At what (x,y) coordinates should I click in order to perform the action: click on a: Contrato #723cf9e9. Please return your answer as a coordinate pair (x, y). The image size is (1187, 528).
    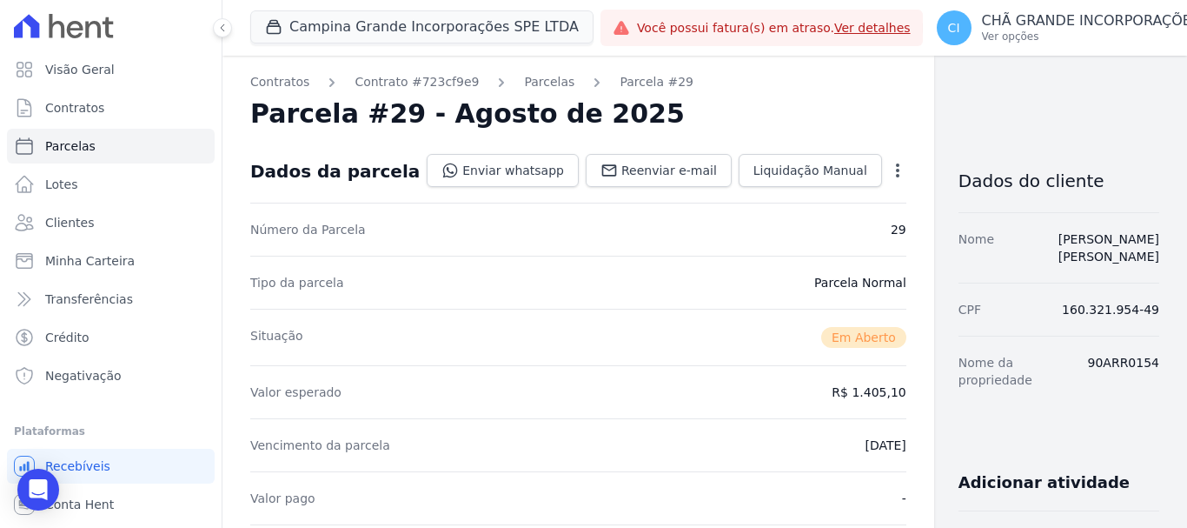
    Looking at the image, I should click on (416, 82).